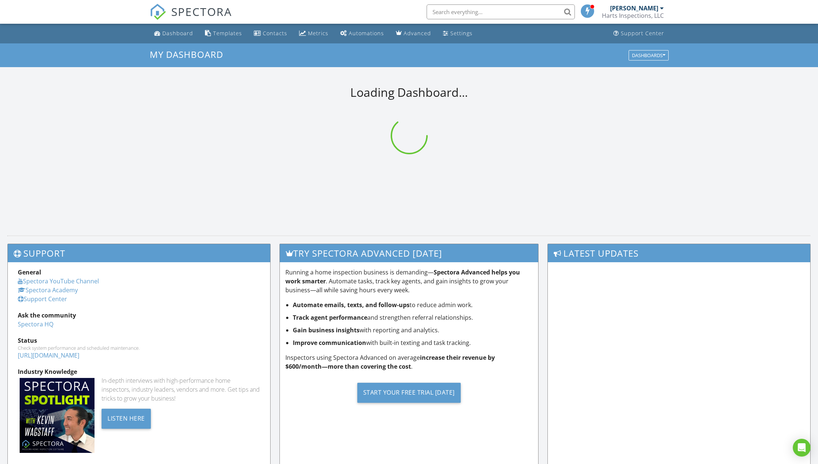 The height and width of the screenshot is (464, 818). I want to click on a: SPECTORA, so click(191, 18).